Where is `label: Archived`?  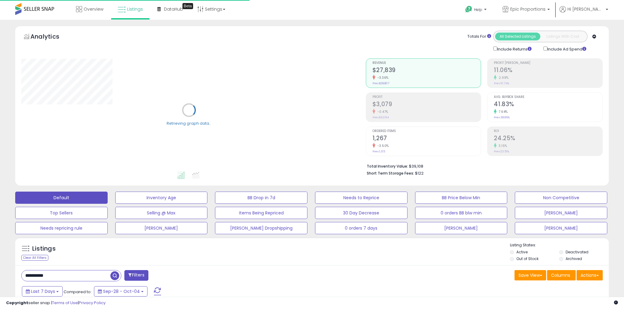
label: Archived is located at coordinates (574, 259).